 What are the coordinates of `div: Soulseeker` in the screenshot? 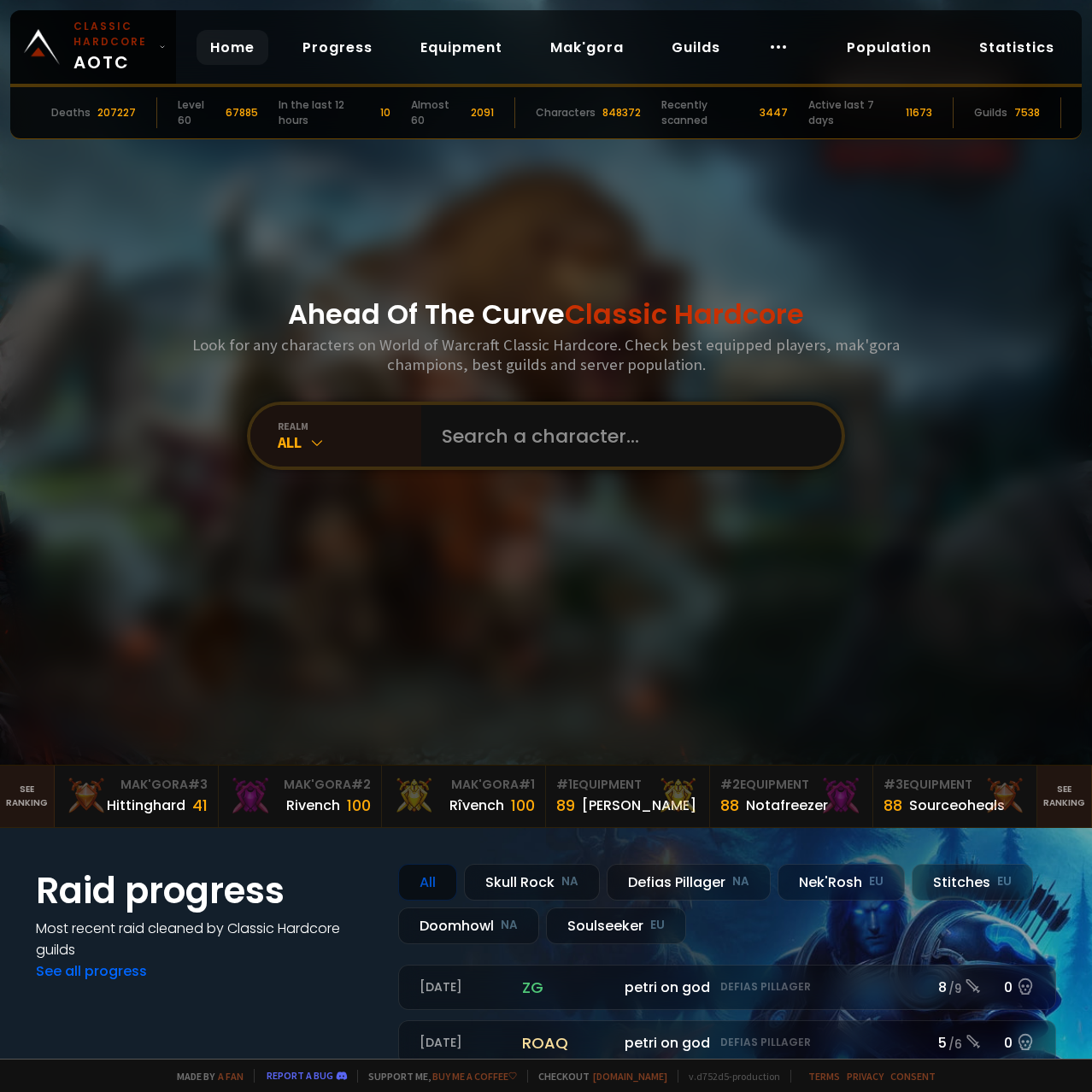 It's located at (616, 926).